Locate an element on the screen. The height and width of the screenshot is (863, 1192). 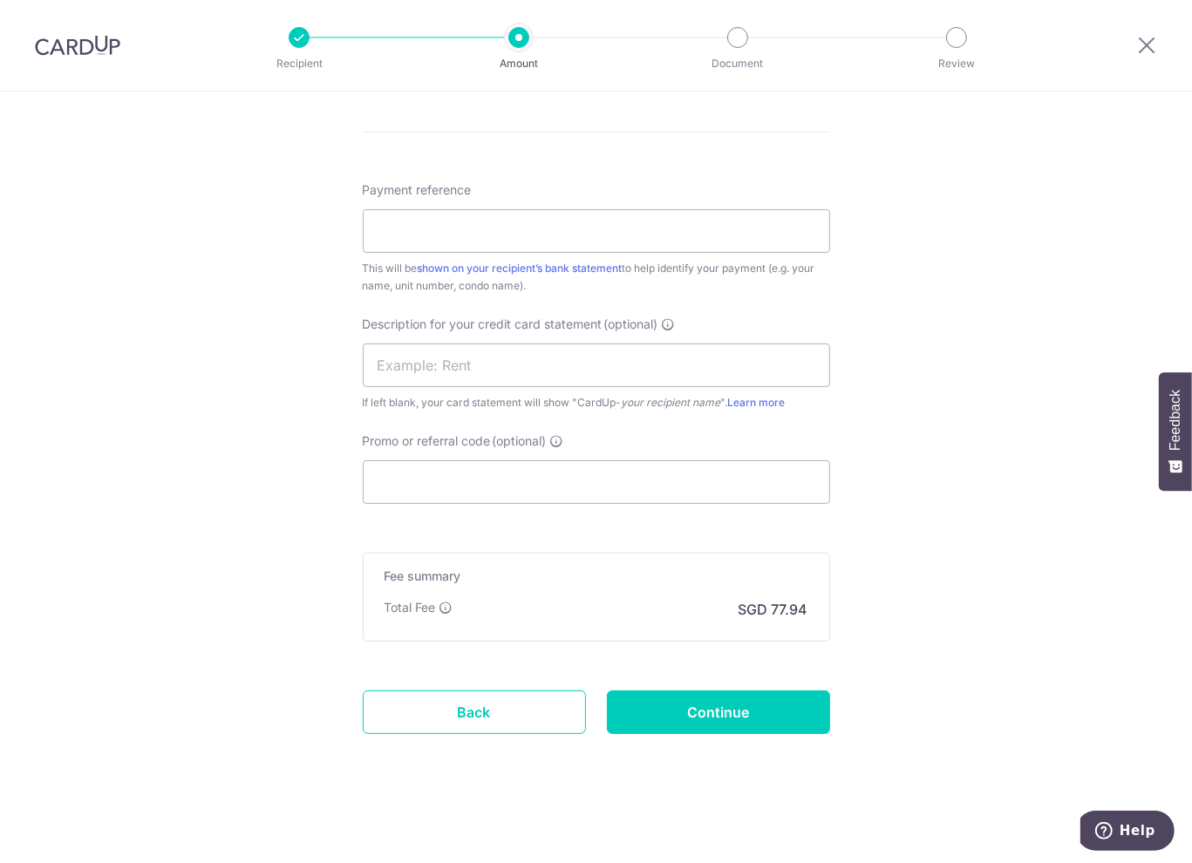
span: Payment reference is located at coordinates (417, 190).